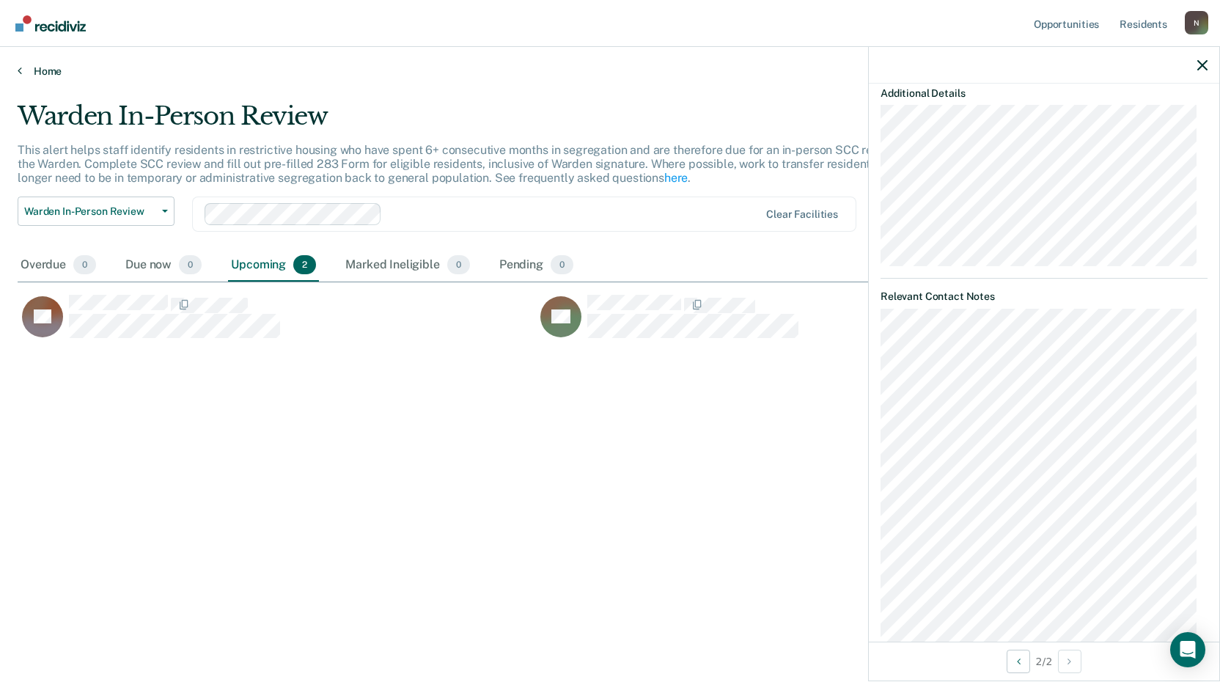 Image resolution: width=1220 pixels, height=682 pixels. I want to click on img: Recidiviz, so click(51, 23).